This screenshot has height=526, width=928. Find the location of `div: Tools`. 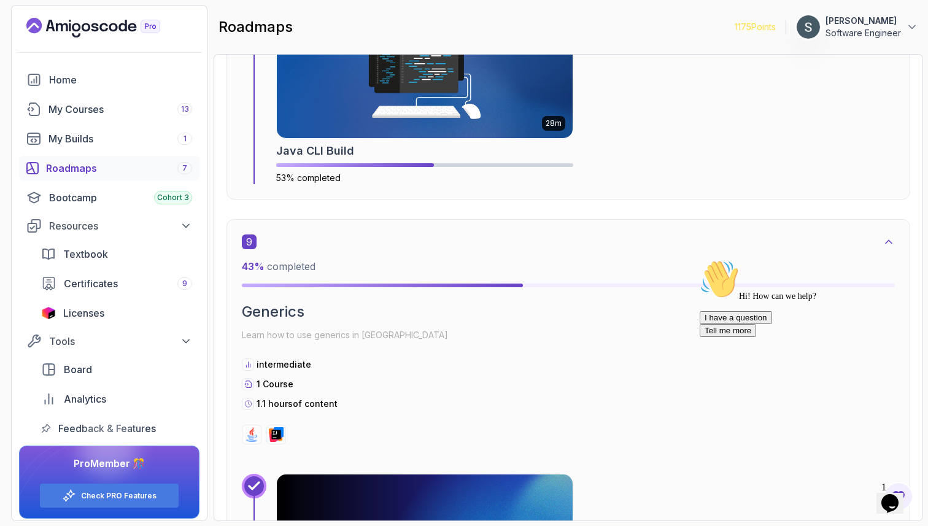

div: Tools is located at coordinates (120, 341).